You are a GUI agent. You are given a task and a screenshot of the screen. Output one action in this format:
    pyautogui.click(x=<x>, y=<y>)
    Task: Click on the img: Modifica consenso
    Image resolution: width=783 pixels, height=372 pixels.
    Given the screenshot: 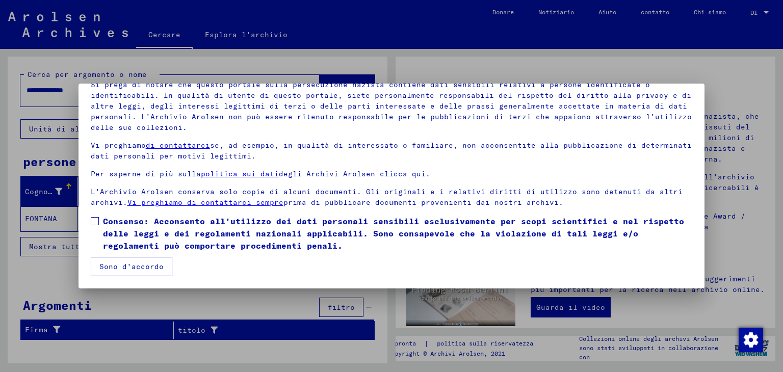 What is the action you would take?
    pyautogui.click(x=751, y=340)
    